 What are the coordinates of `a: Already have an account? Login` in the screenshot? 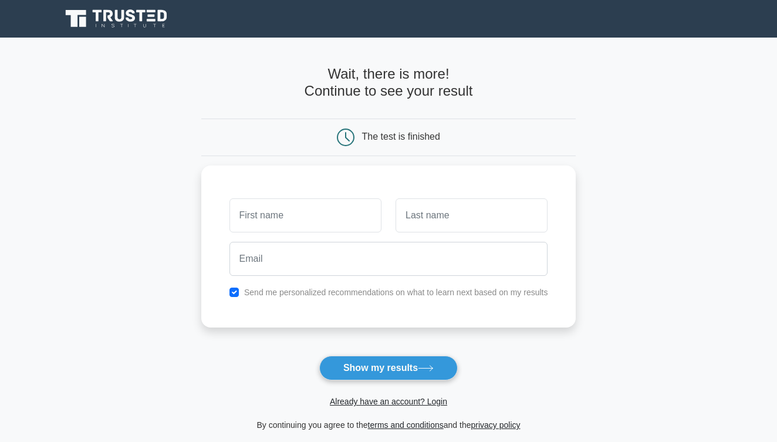 It's located at (388, 401).